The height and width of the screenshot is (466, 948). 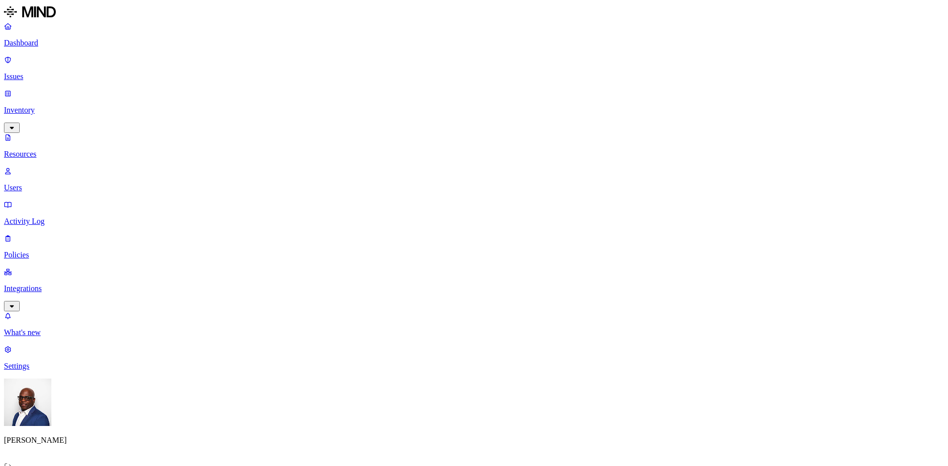 What do you see at coordinates (474, 35) in the screenshot?
I see `a: Dashboard` at bounding box center [474, 35].